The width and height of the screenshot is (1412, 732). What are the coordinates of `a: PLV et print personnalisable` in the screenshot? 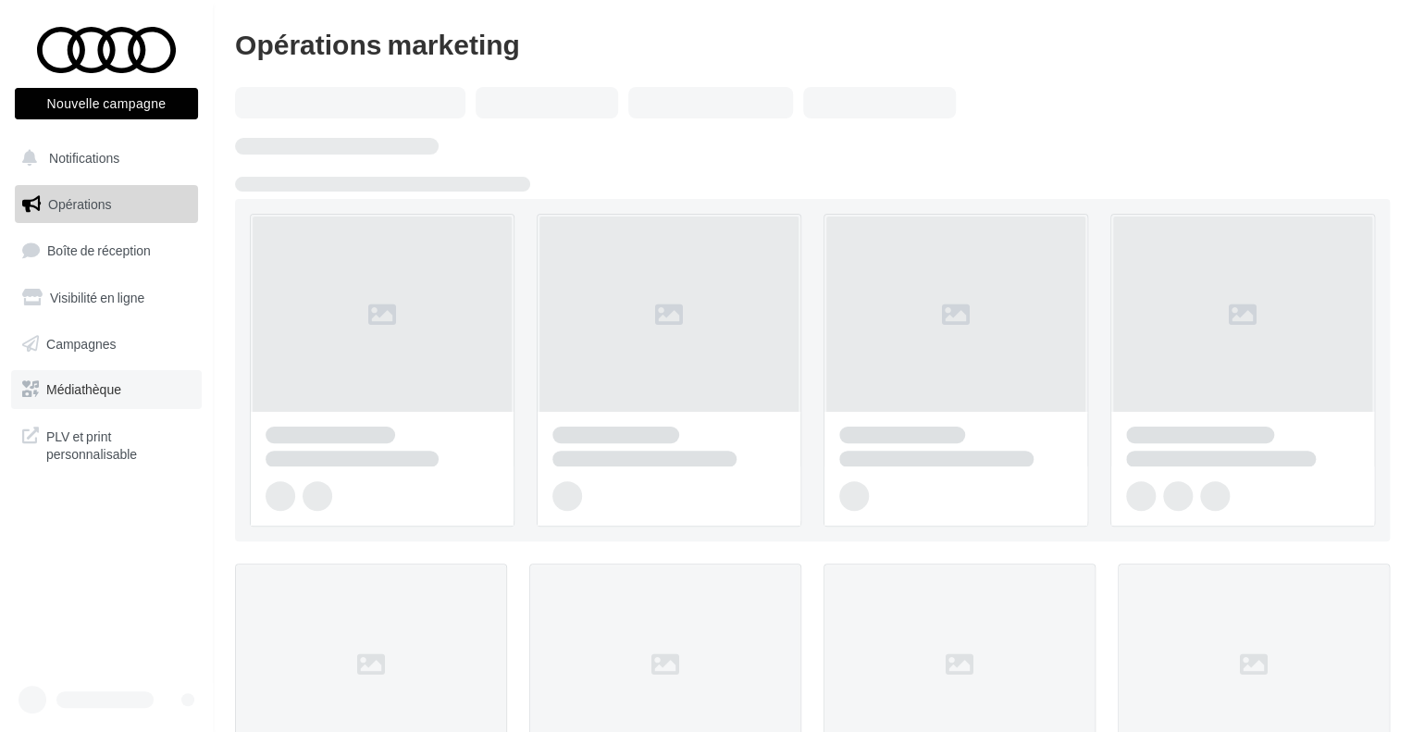 It's located at (106, 443).